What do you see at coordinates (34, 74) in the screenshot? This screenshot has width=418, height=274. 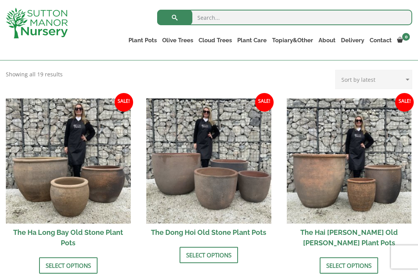 I see `p: Showing all 19 results` at bounding box center [34, 74].